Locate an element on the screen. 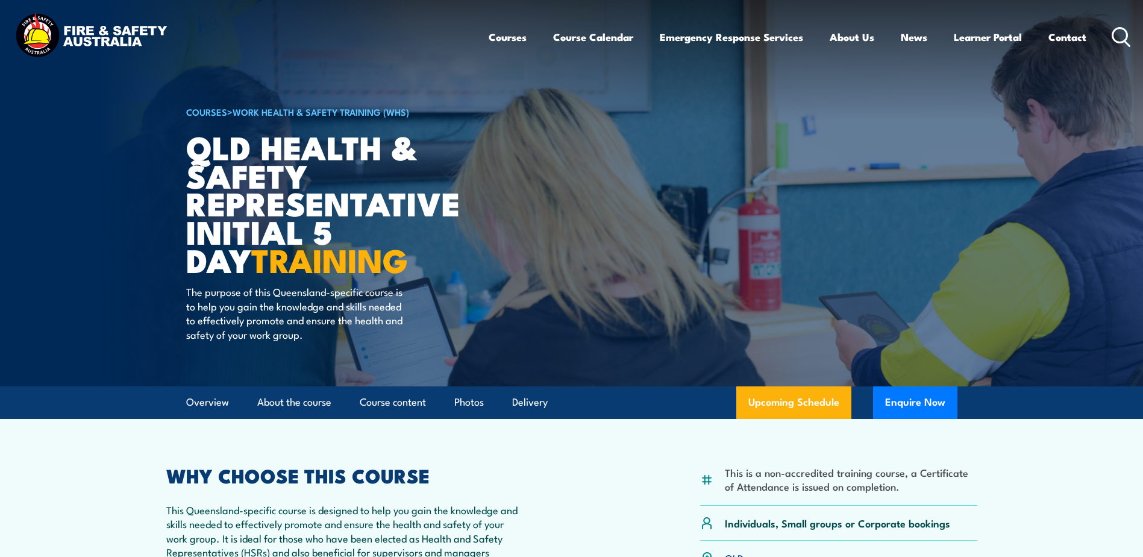 Image resolution: width=1143 pixels, height=557 pixels. button: Enquire Now is located at coordinates (916, 403).